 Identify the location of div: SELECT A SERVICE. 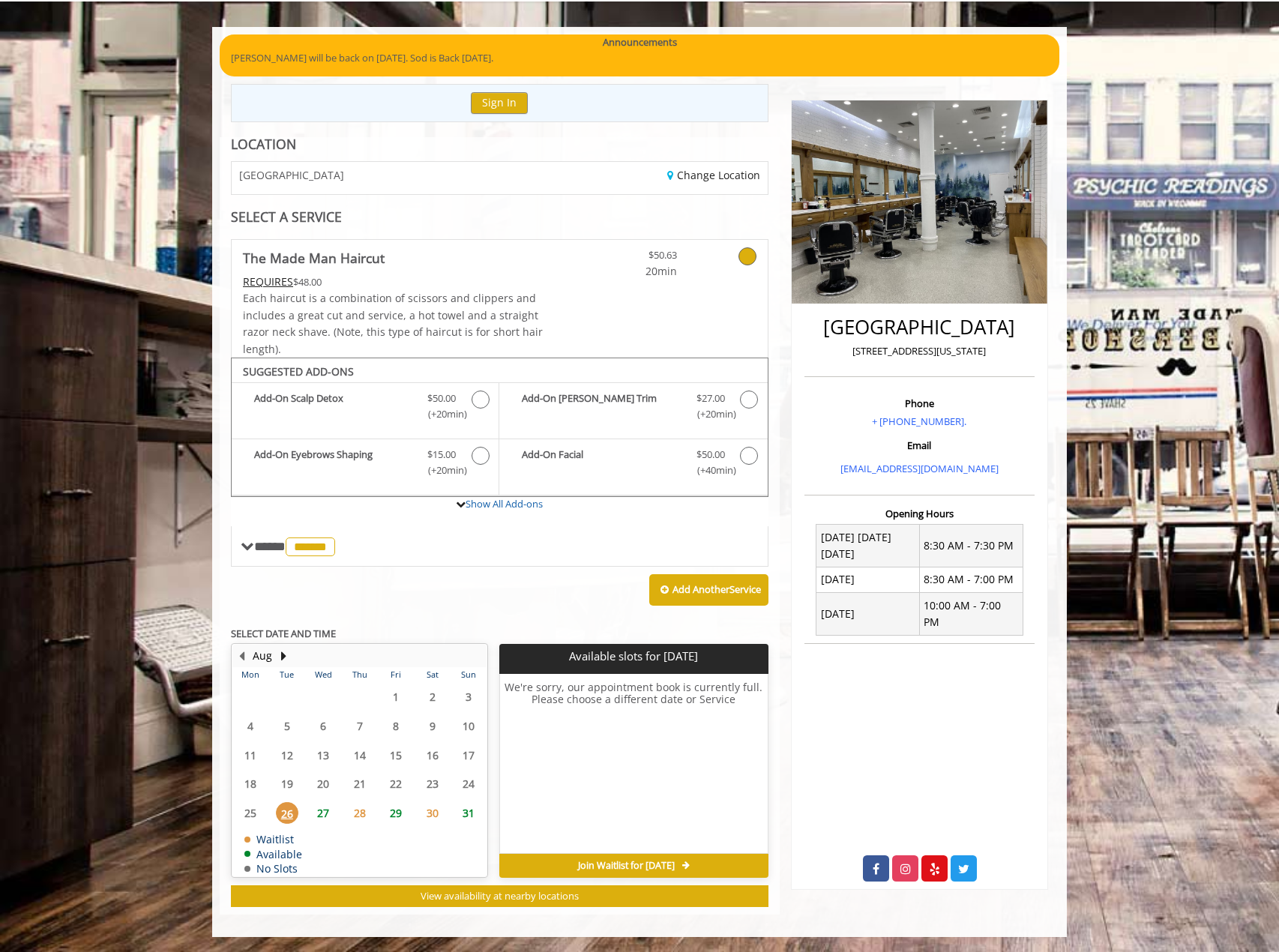
(499, 216).